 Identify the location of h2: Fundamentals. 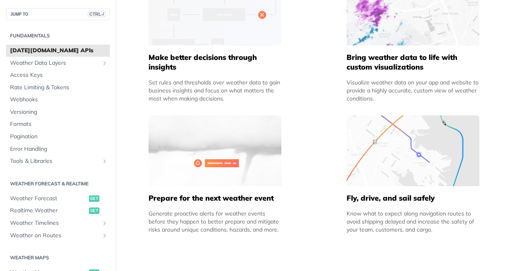
(58, 36).